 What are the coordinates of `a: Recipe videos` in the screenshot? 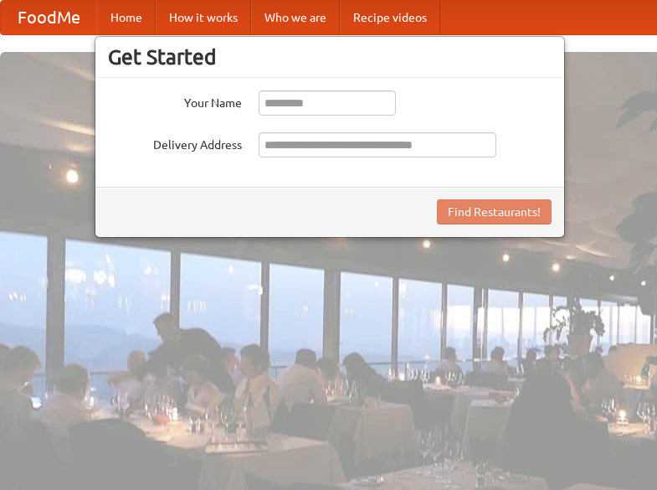 It's located at (390, 18).